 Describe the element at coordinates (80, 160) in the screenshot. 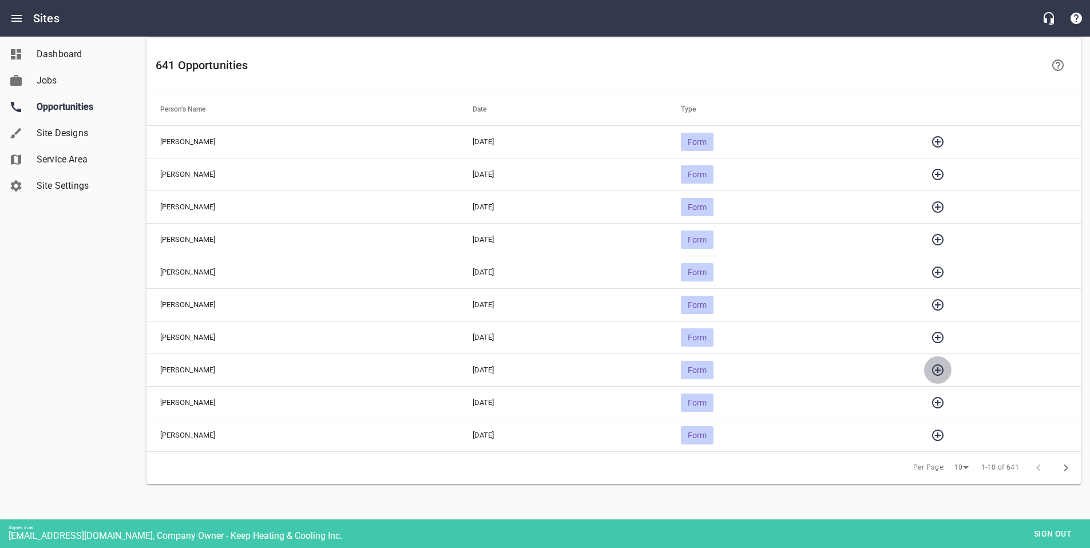

I see `span: Service Area` at that location.